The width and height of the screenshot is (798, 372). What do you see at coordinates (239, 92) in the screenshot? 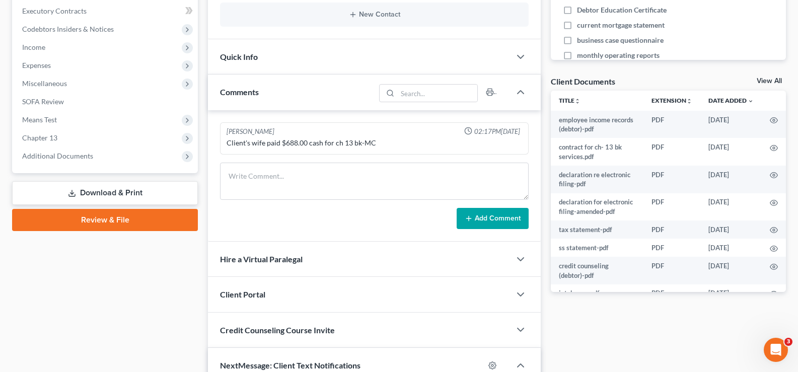
I see `span: Comments` at bounding box center [239, 92].